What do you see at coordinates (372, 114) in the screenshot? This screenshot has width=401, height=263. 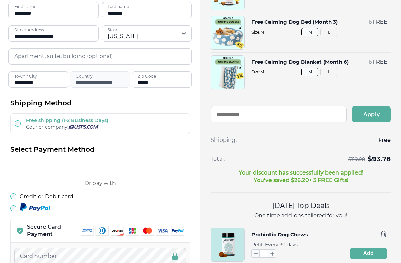 I see `button: Apply` at bounding box center [372, 114].